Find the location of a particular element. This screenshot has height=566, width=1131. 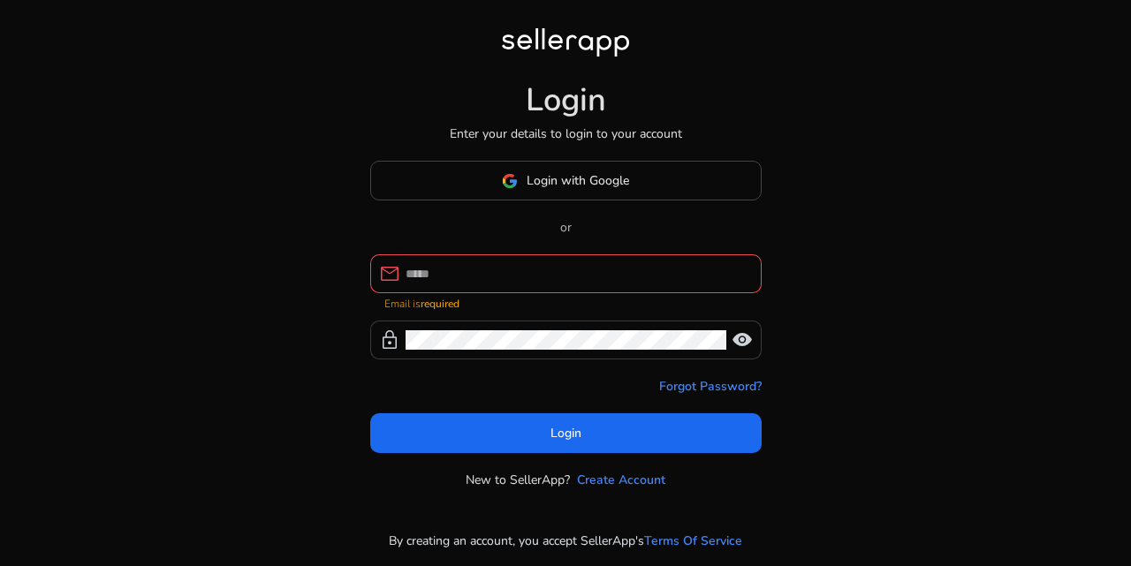

a: Terms Of Service is located at coordinates (693, 541).